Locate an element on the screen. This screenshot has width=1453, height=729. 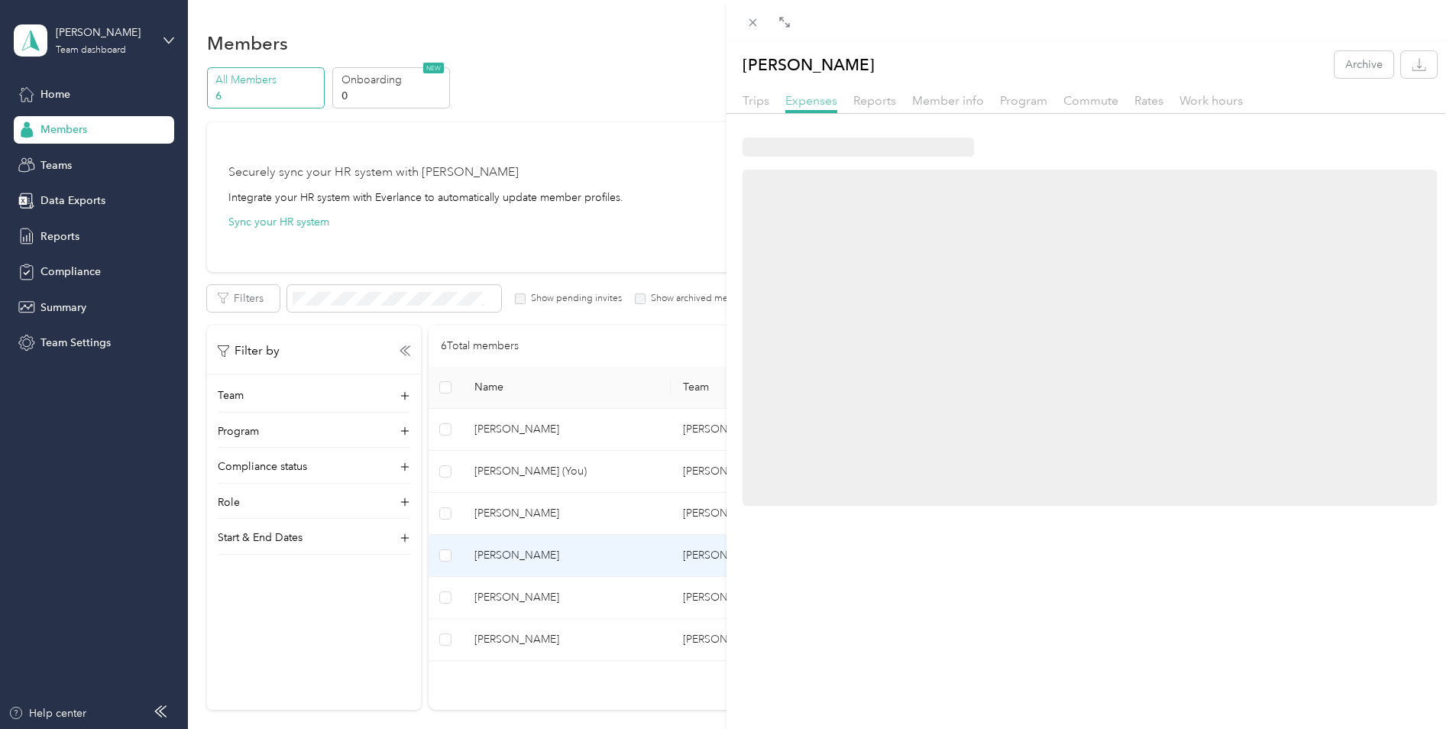
span: Rates is located at coordinates (1149, 100).